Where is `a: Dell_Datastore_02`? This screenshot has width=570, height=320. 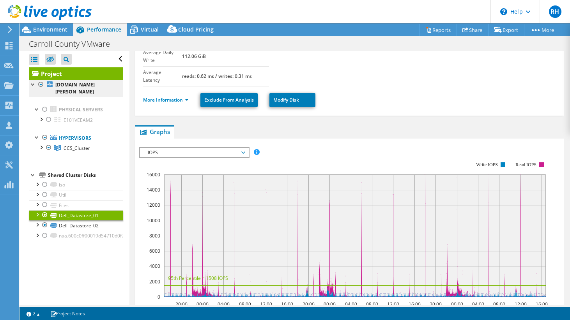
a: Dell_Datastore_02 is located at coordinates (76, 226).